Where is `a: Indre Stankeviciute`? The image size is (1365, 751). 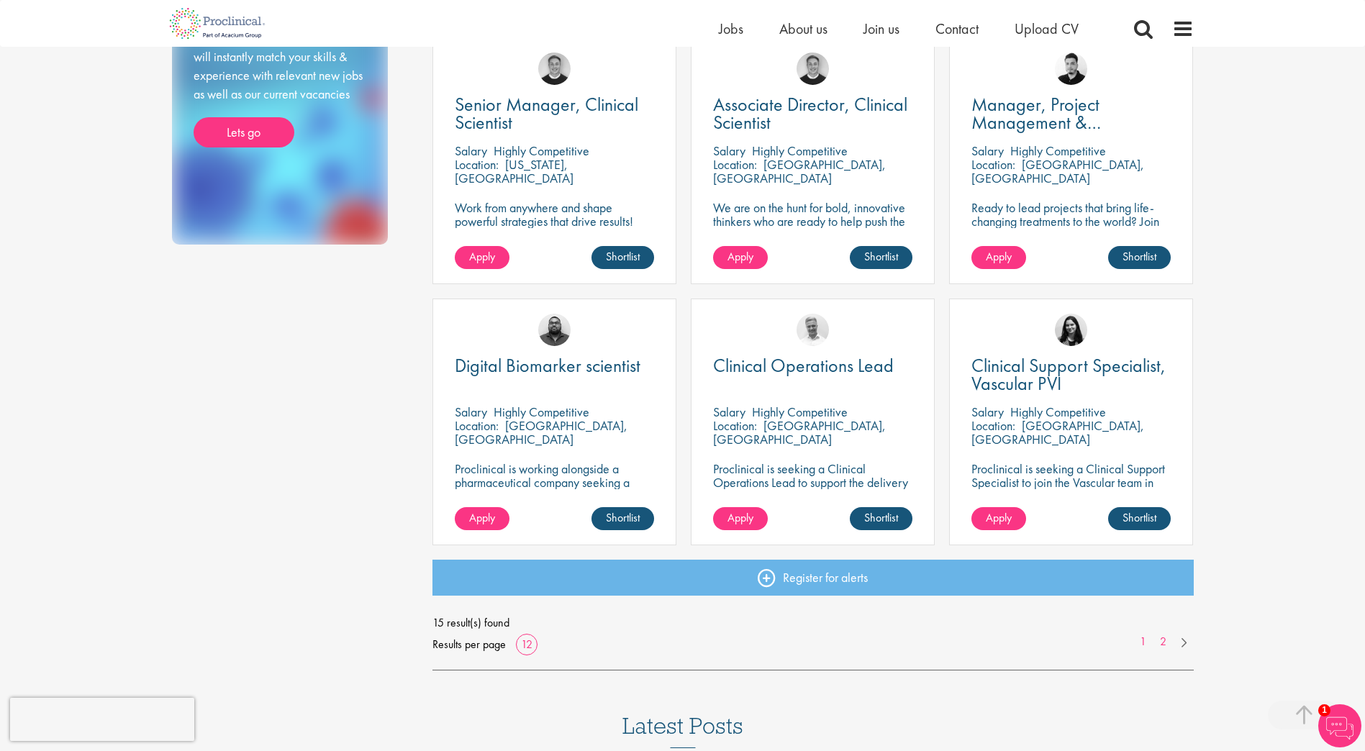 a: Indre Stankeviciute is located at coordinates (1070, 329).